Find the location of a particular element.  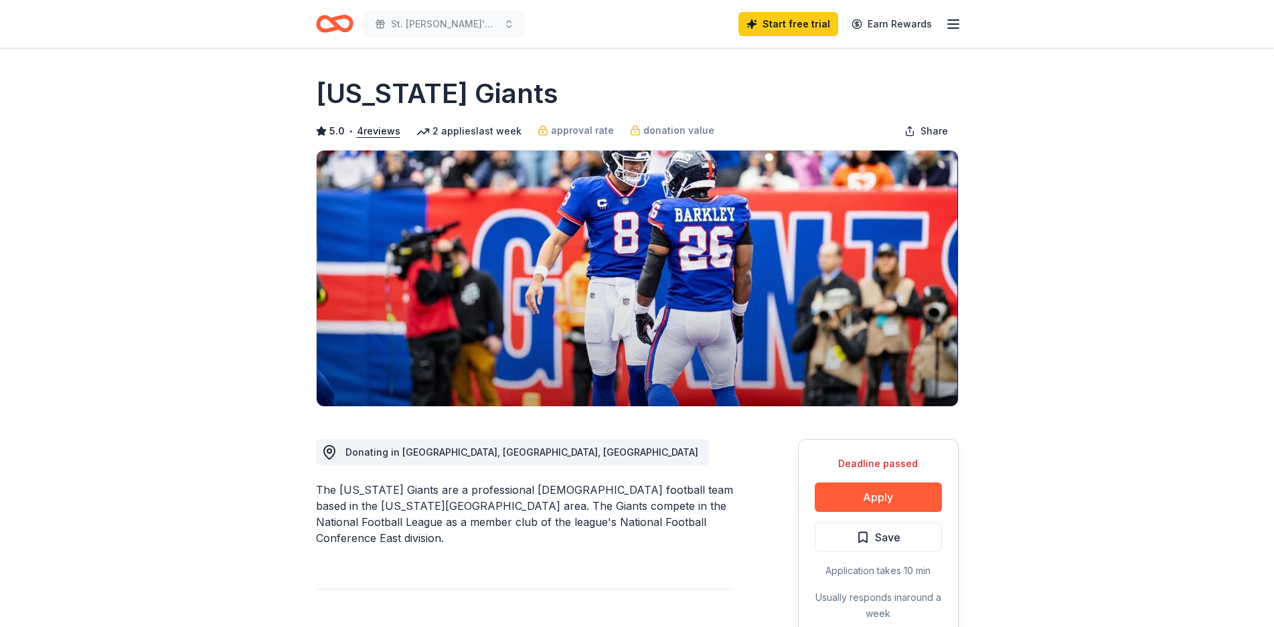

button: 4reviews is located at coordinates (378, 131).